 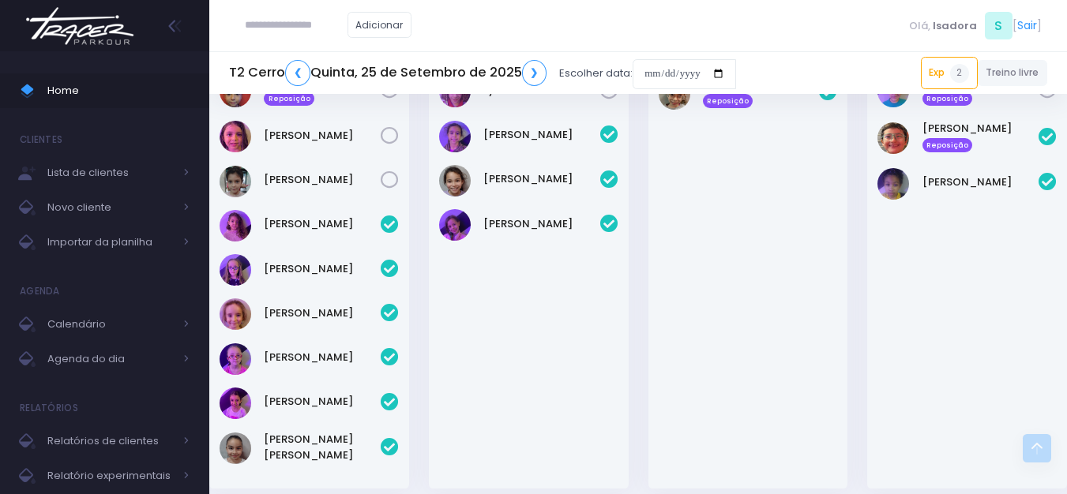 I want to click on h4: Clientes, so click(x=41, y=140).